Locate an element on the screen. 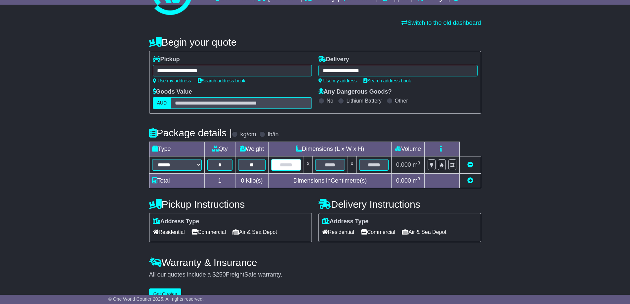  label: Pickup is located at coordinates (166, 60).